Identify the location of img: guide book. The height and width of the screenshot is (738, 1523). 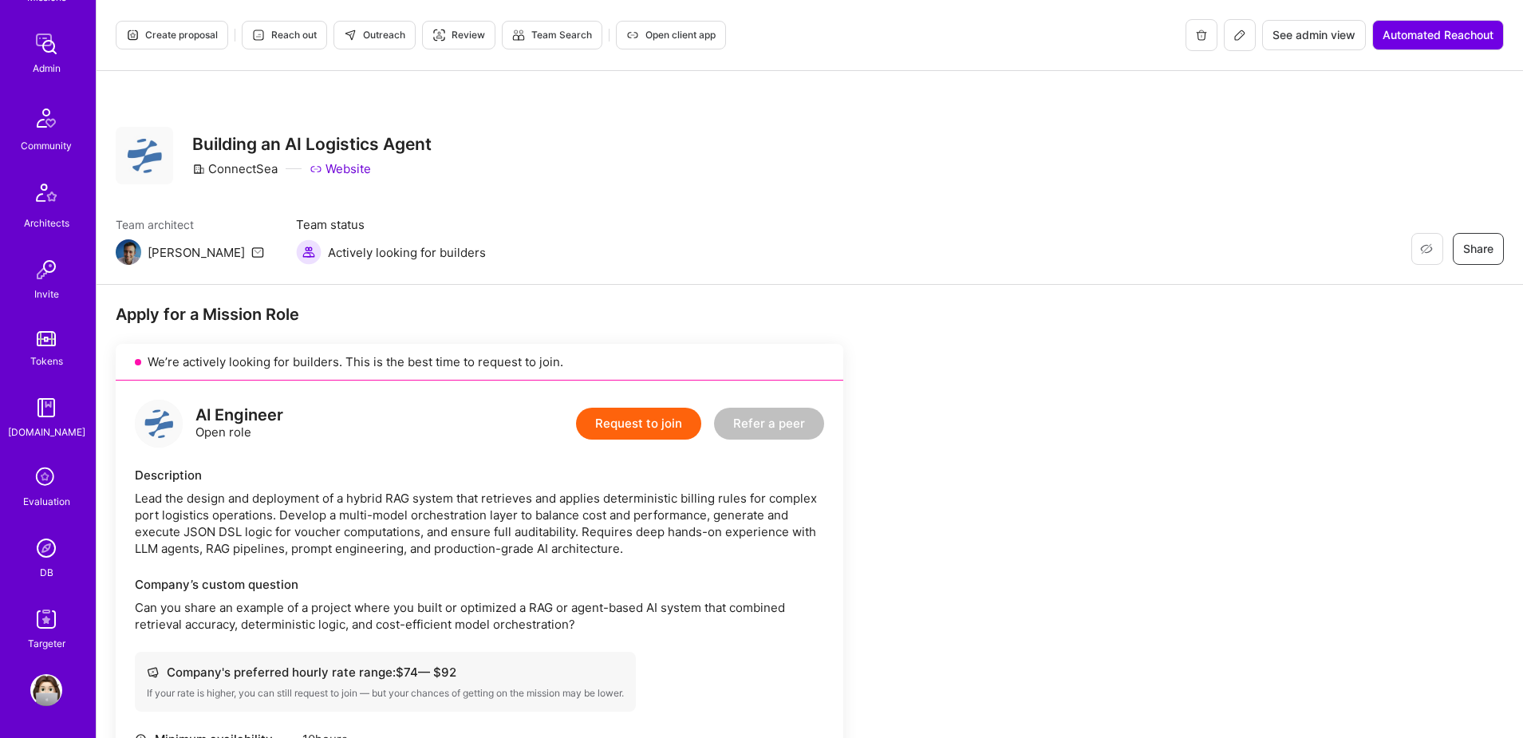
(46, 408).